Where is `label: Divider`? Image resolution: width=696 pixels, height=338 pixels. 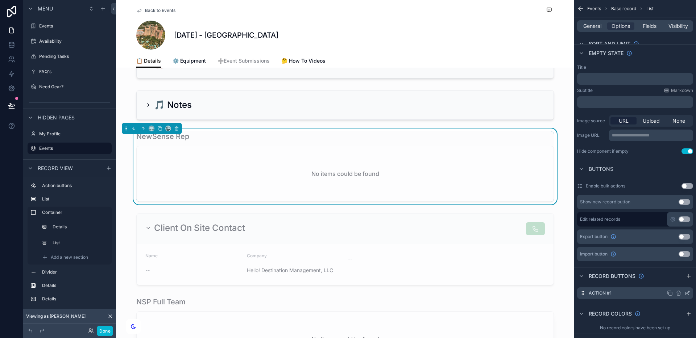
label: Divider is located at coordinates (75, 272).